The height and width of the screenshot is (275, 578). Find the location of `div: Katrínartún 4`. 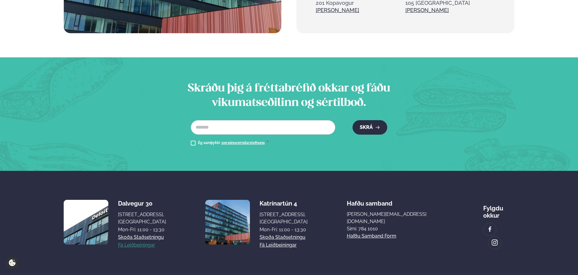

div: Katrínartún 4 is located at coordinates (283, 203).